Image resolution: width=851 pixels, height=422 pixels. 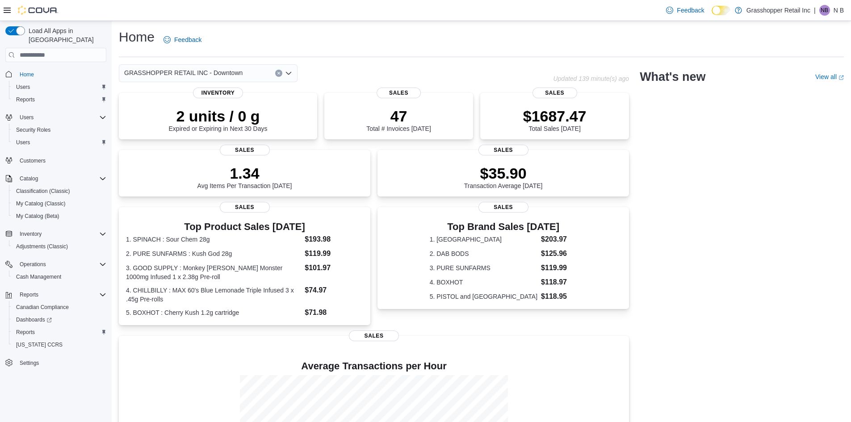 I want to click on span: NB, so click(x=824, y=10).